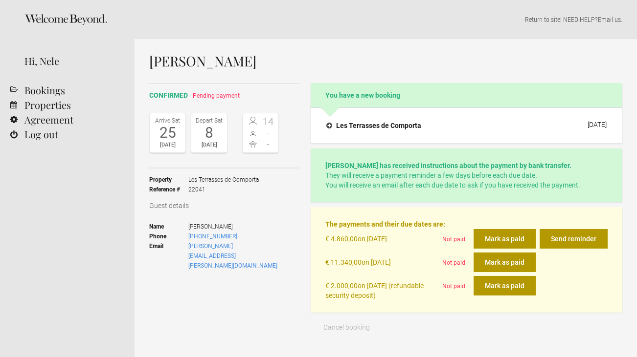 This screenshot has width=637, height=357. What do you see at coordinates (209, 121) in the screenshot?
I see `div: Depart Sat` at bounding box center [209, 121].